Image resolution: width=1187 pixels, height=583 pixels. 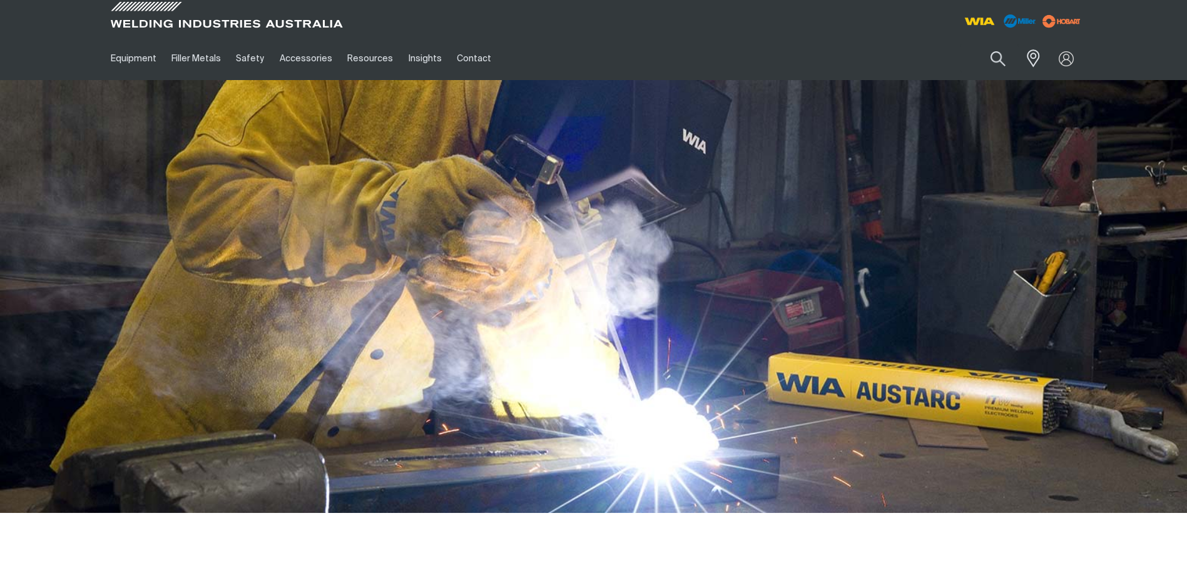 I want to click on button: Search products, so click(x=998, y=58).